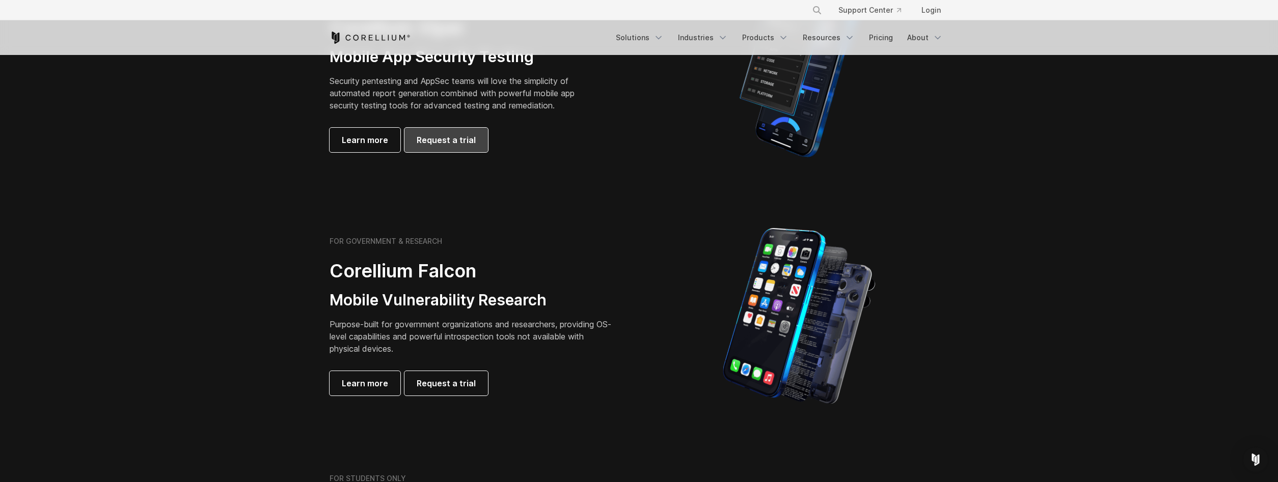 The image size is (1278, 482). What do you see at coordinates (817, 10) in the screenshot?
I see `button: Search` at bounding box center [817, 10].